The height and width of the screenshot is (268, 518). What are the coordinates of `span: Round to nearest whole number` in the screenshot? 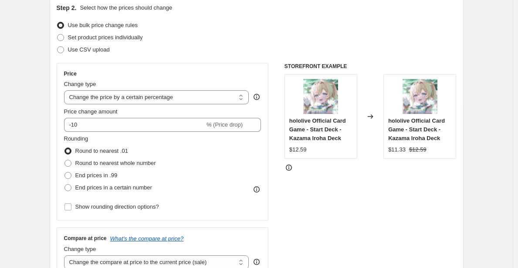 It's located at (116, 163).